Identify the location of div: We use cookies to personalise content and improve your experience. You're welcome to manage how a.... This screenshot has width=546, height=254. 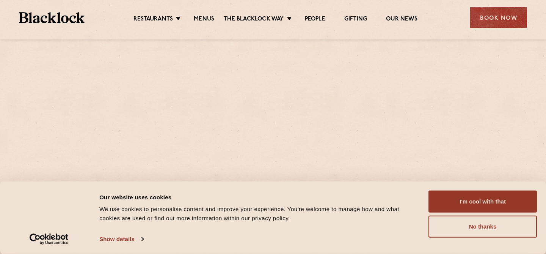
(260, 214).